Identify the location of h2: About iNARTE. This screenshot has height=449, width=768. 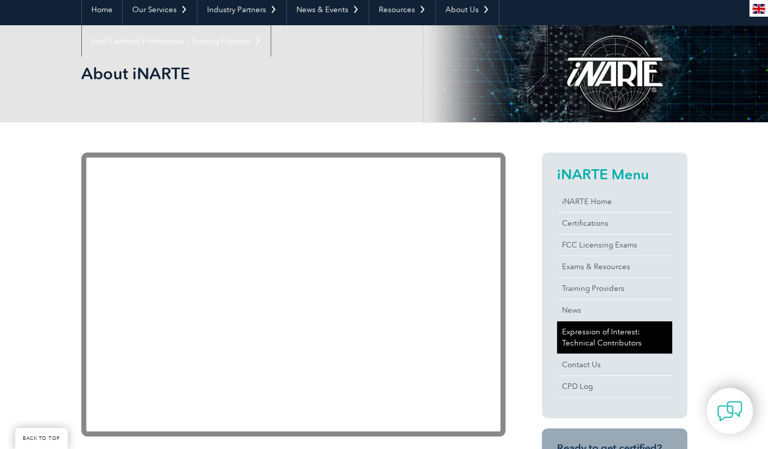
(294, 74).